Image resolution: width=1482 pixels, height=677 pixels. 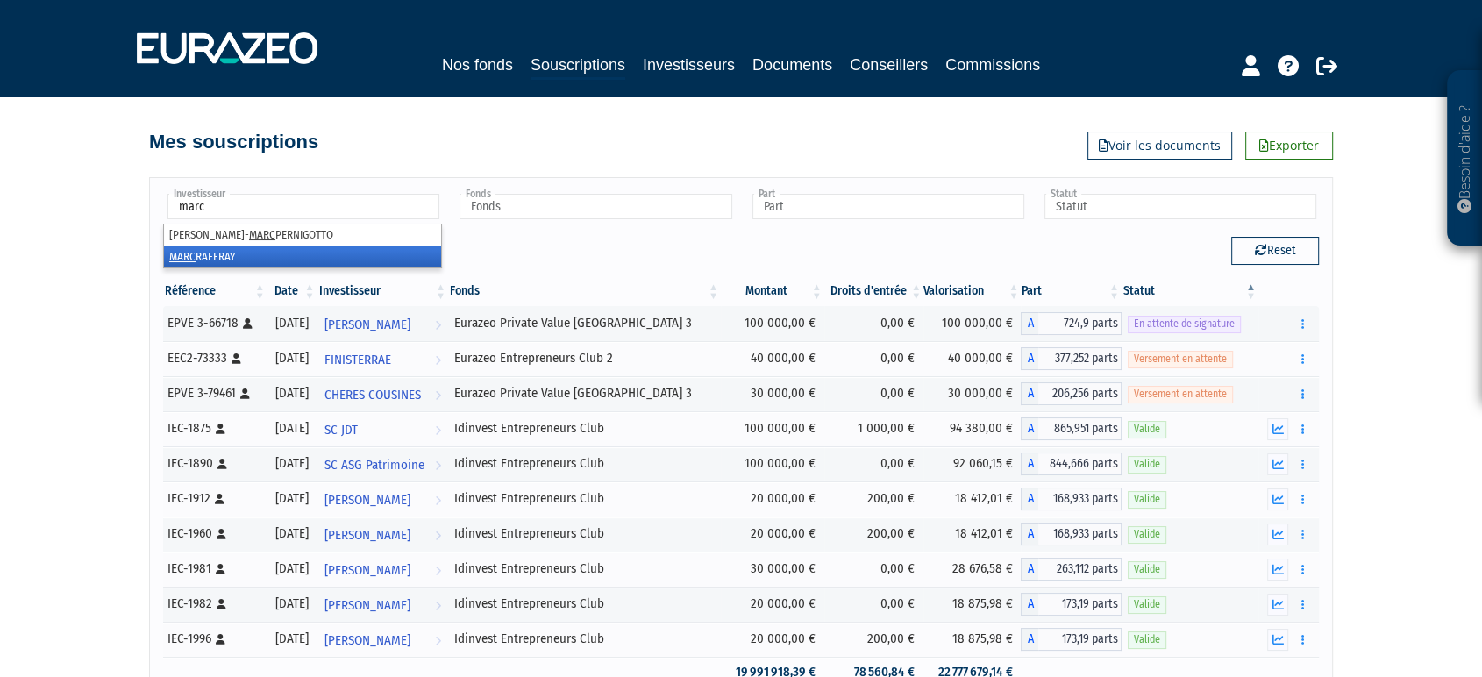 I want to click on span: SC ASG Patrimoine, so click(x=375, y=465).